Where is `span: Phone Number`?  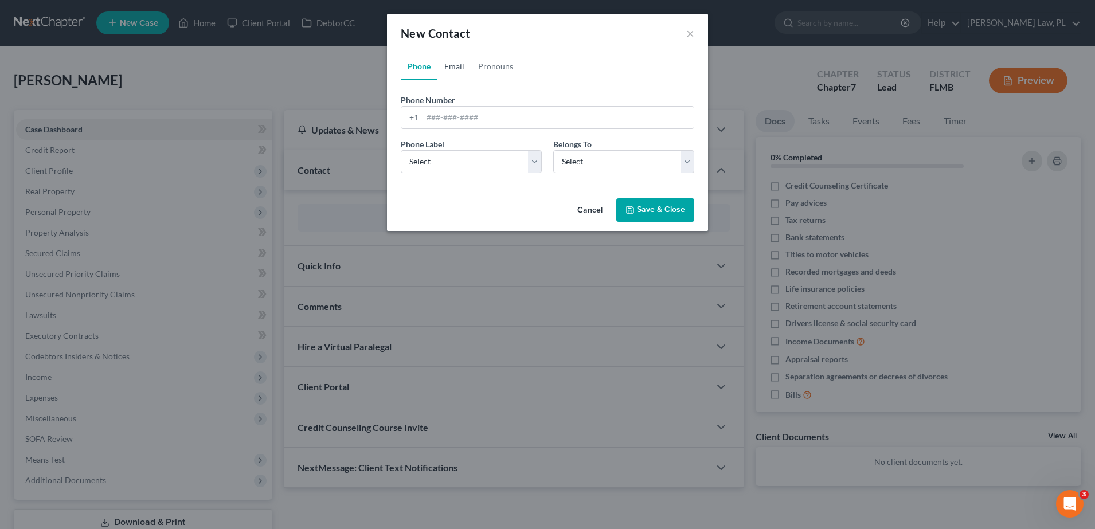 span: Phone Number is located at coordinates (428, 100).